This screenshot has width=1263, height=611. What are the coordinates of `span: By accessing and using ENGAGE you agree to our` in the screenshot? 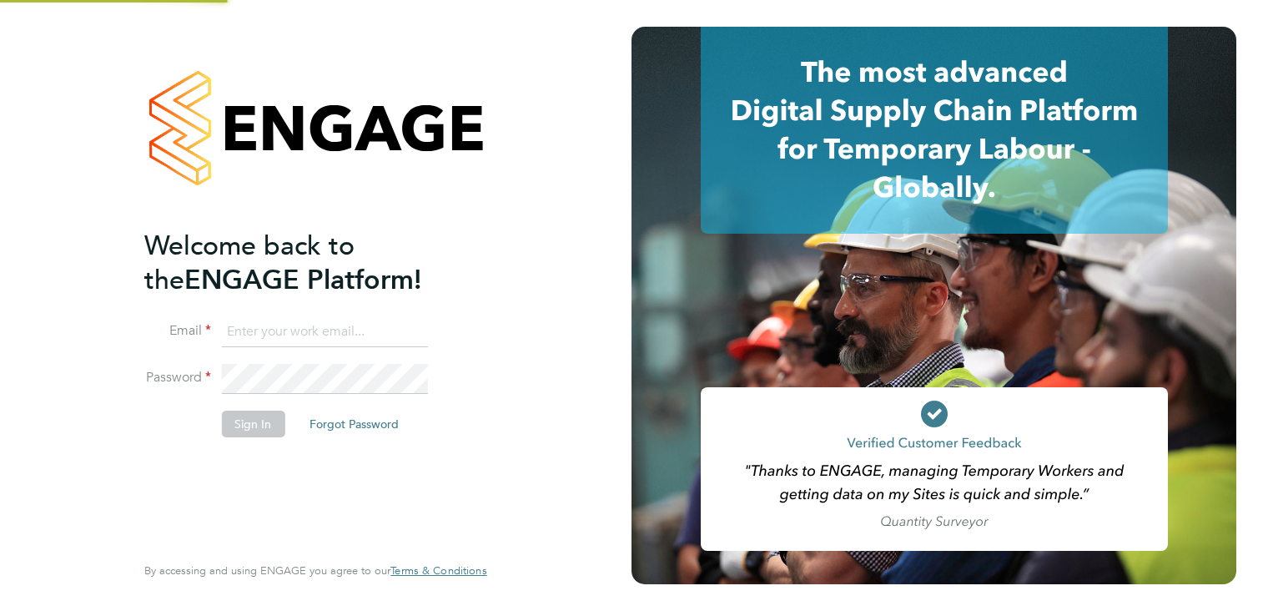 It's located at (315, 570).